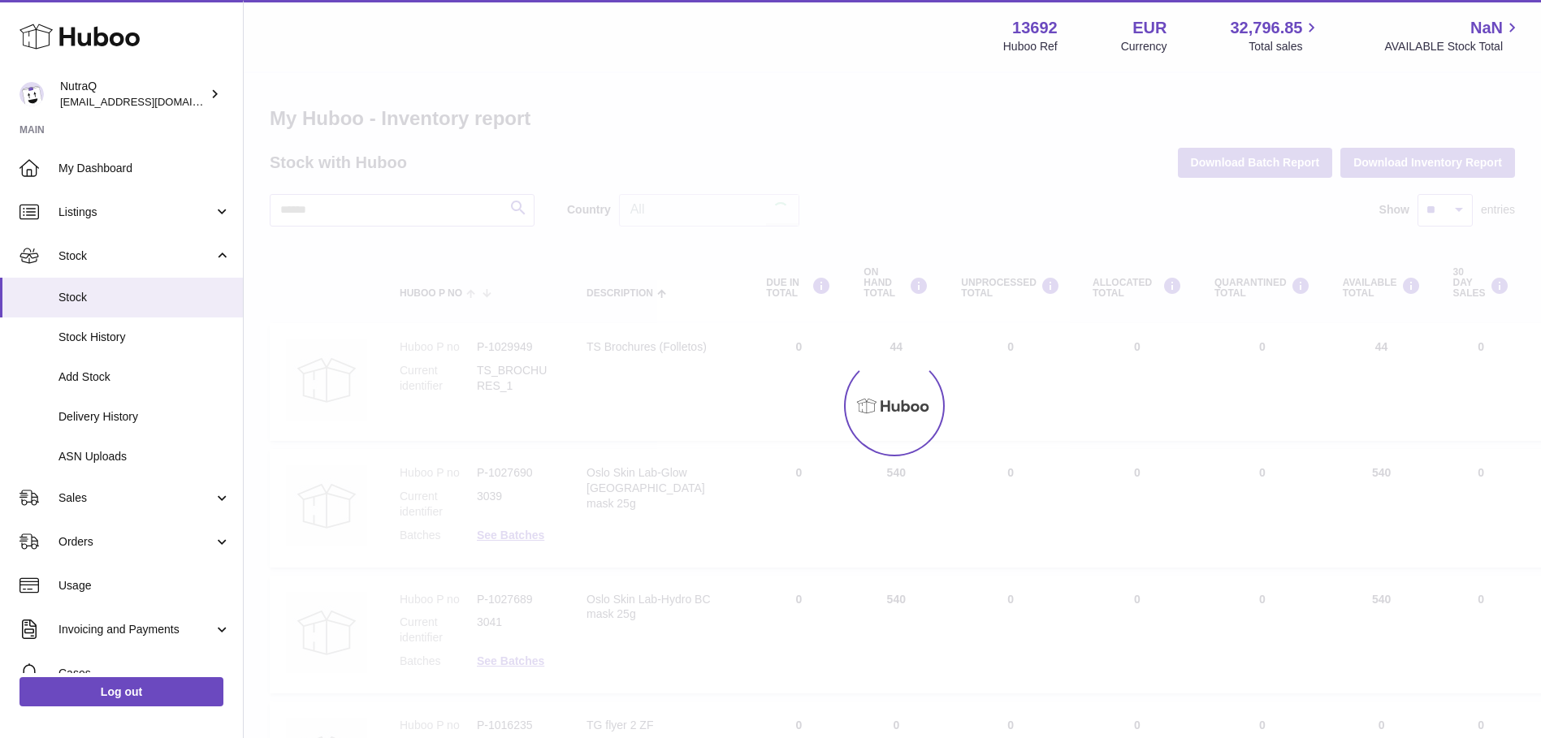 The width and height of the screenshot is (1541, 738). What do you see at coordinates (136, 629) in the screenshot?
I see `span: Invoicing and Payments` at bounding box center [136, 629].